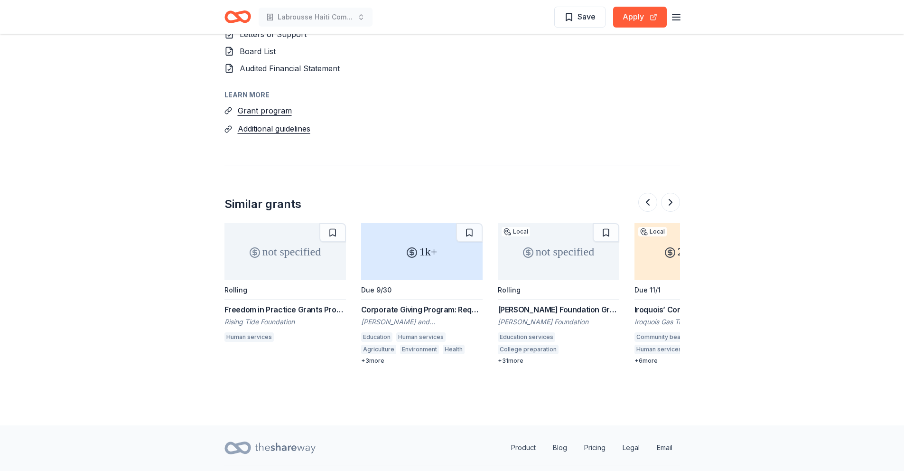 The height and width of the screenshot is (471, 904). Describe the element at coordinates (592, 448) in the screenshot. I see `nav: quick links` at that location.